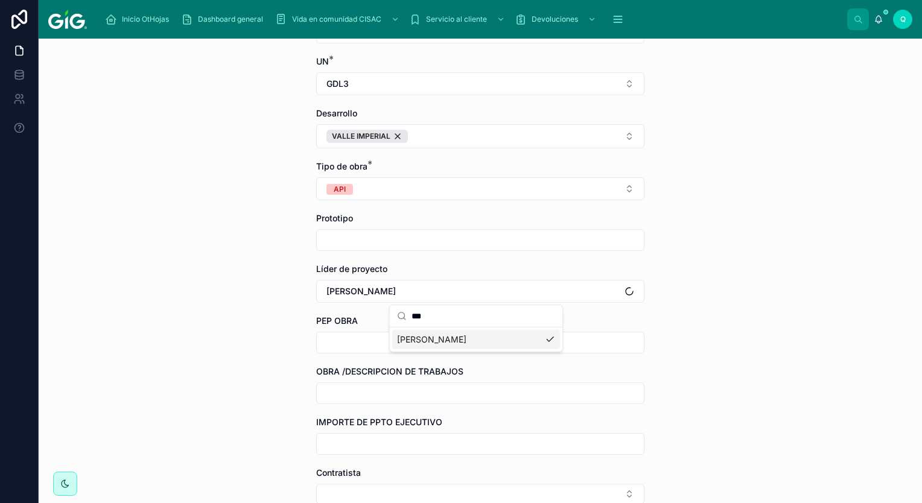  Describe the element at coordinates (556, 19) in the screenshot. I see `a: Devoluciones` at that location.